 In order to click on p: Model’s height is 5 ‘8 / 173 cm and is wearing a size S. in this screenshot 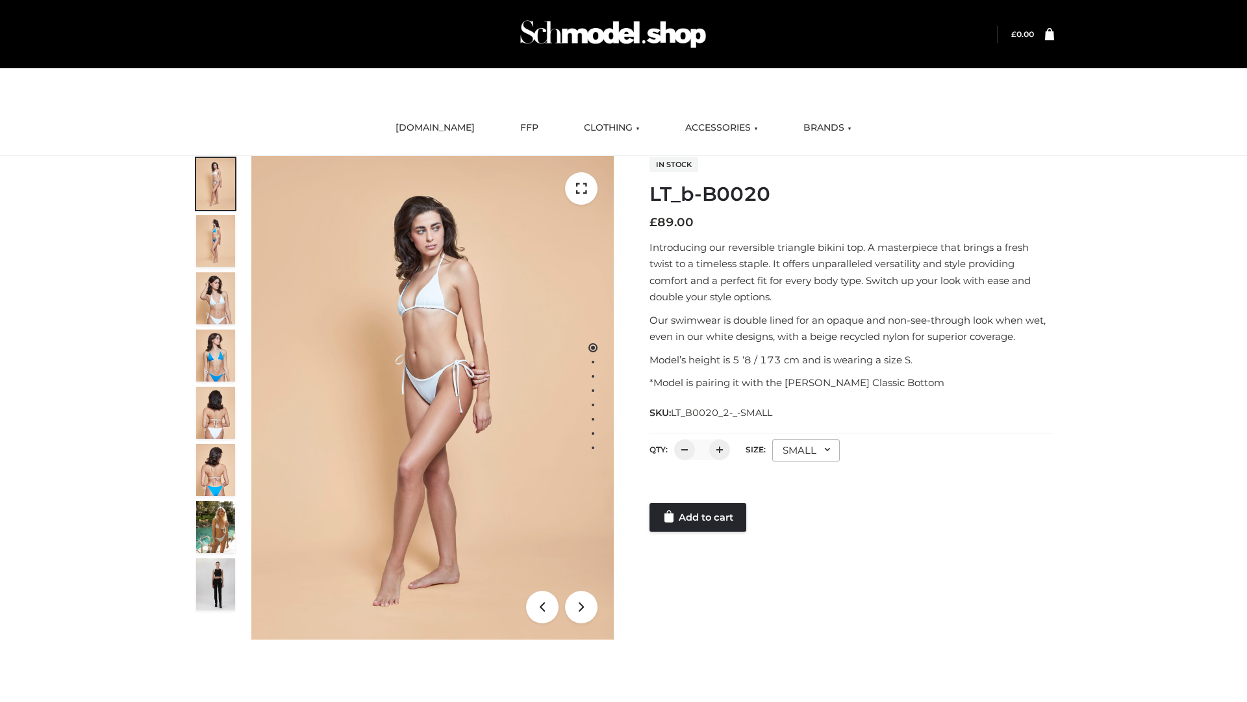, I will do `click(852, 360)`.